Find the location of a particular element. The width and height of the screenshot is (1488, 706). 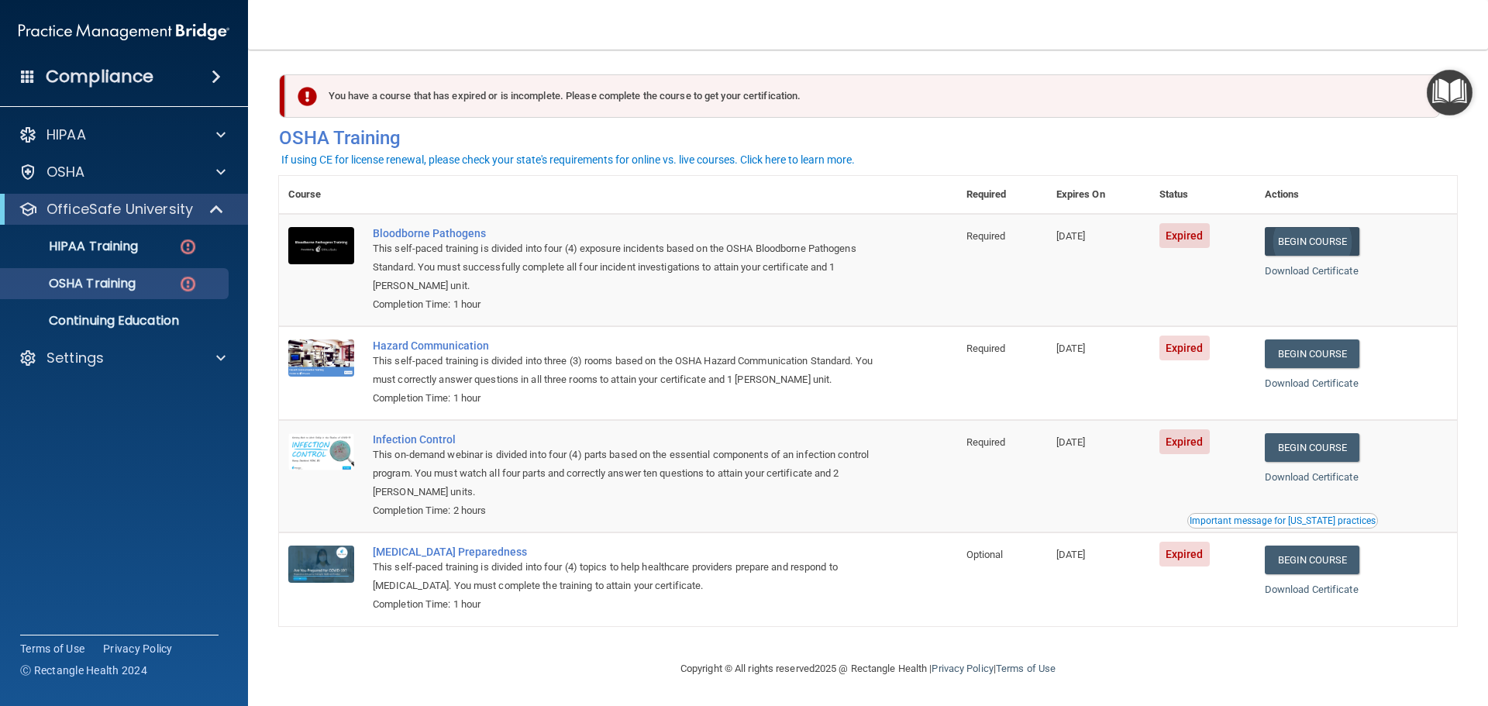

a: HIPAA is located at coordinates (122, 135).